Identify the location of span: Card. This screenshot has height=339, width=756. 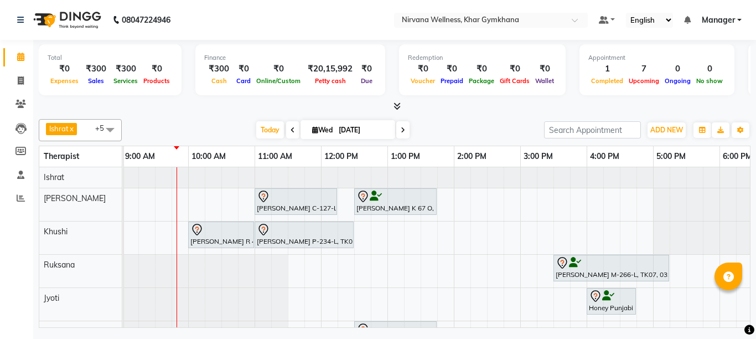
(244, 81).